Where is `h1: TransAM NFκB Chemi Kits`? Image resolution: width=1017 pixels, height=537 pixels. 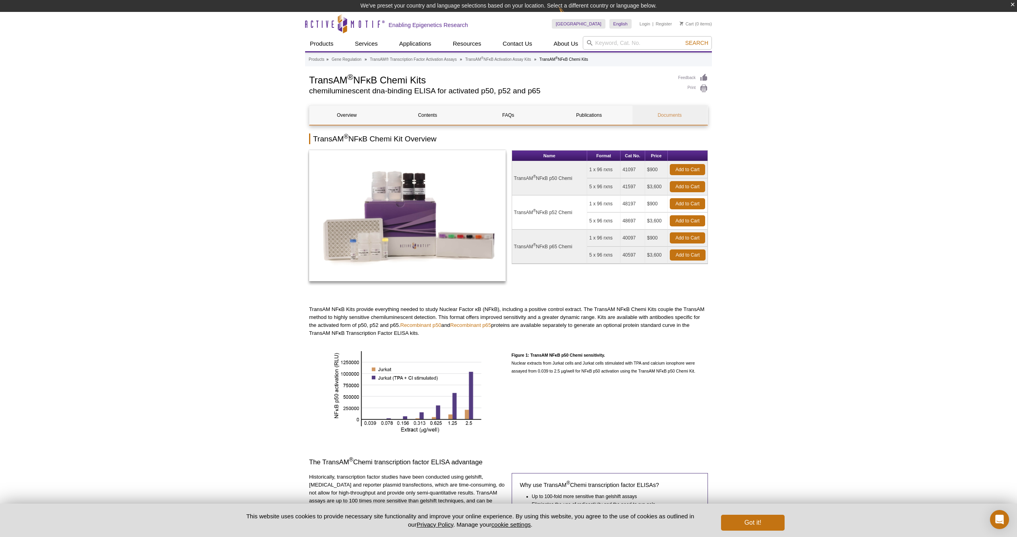 h1: TransAM NFκB Chemi Kits is located at coordinates (490, 79).